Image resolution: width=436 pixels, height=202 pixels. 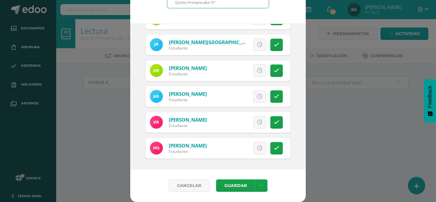 What do you see at coordinates (430, 101) in the screenshot?
I see `button: Feedback - Mostrar encuesta` at bounding box center [430, 101].